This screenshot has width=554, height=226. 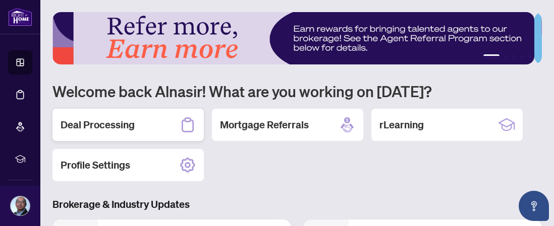 What do you see at coordinates (97, 125) in the screenshot?
I see `h2: Deal Processing` at bounding box center [97, 125].